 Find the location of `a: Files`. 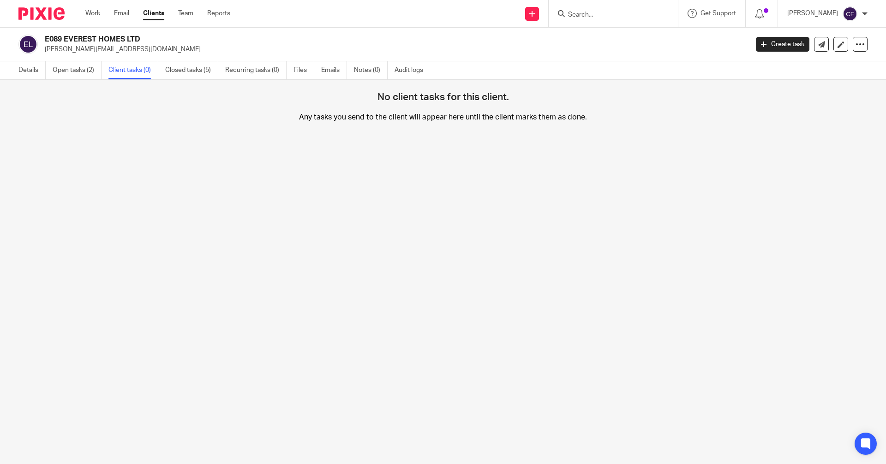

a: Files is located at coordinates (304, 70).